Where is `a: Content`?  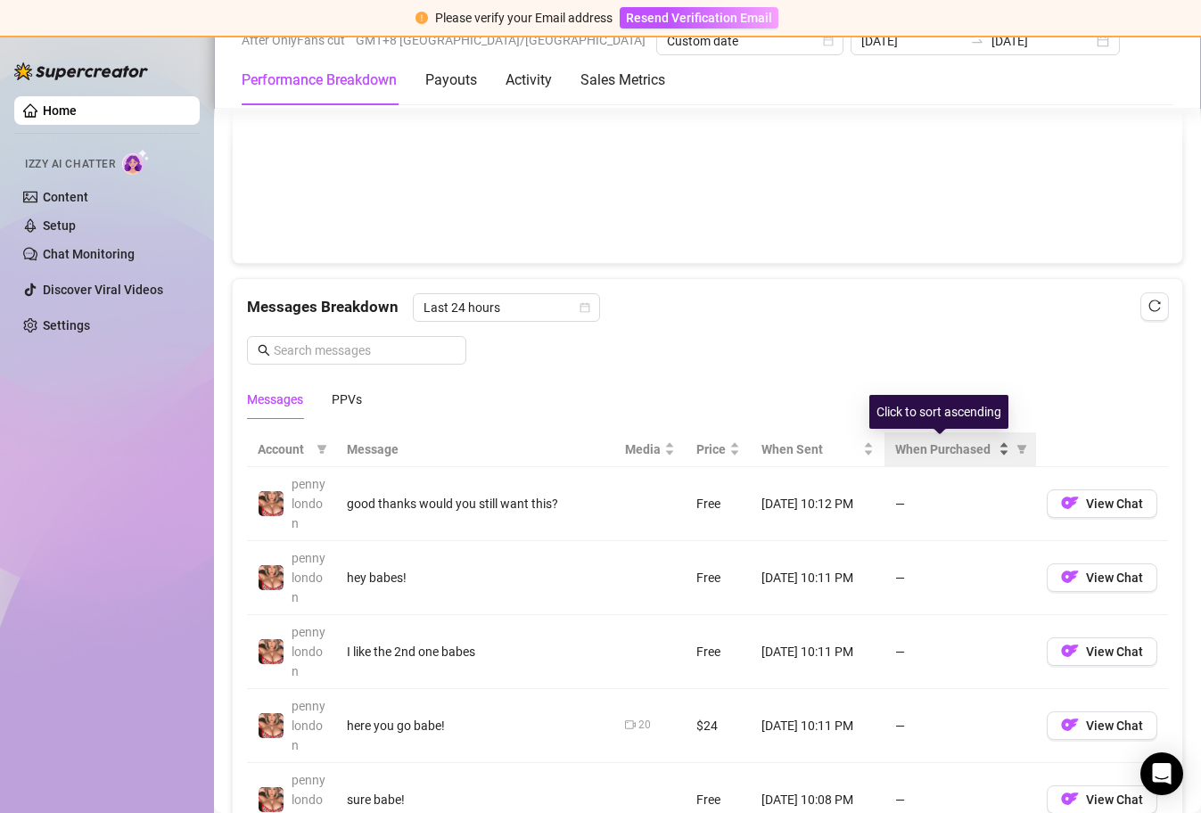 a: Content is located at coordinates (65, 197).